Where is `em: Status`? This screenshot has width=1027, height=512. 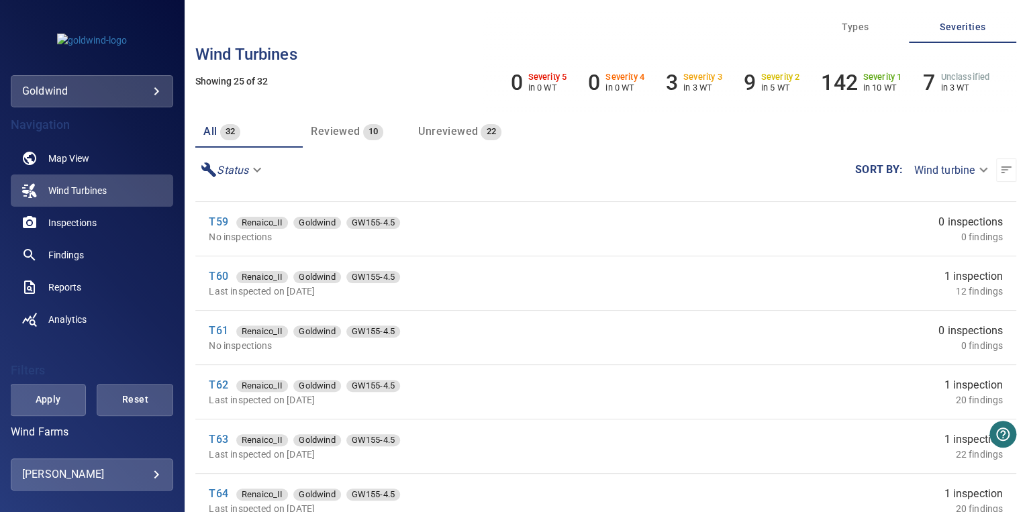 em: Status is located at coordinates (232, 170).